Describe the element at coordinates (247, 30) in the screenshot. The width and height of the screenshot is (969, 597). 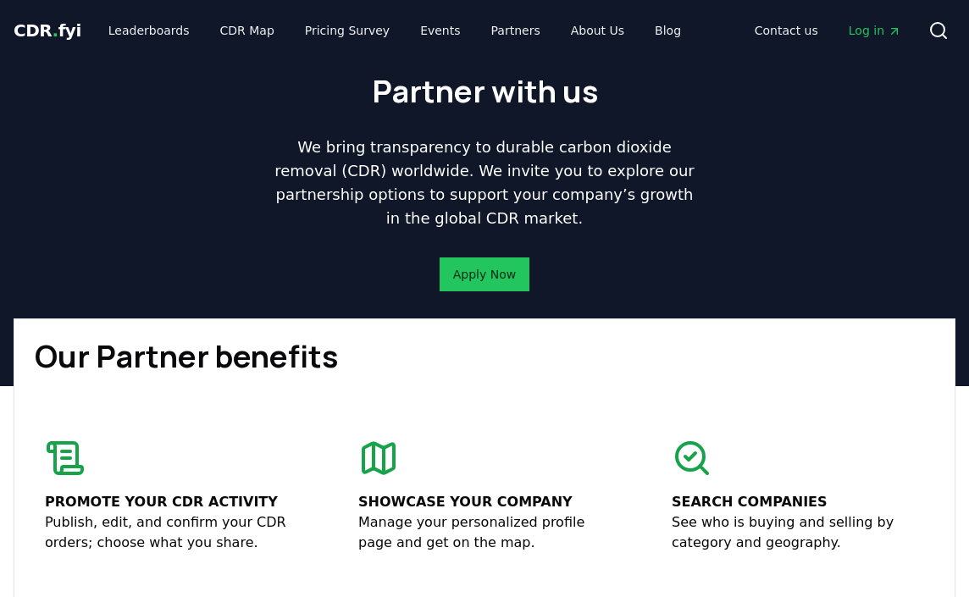
I see `a: CDR Map` at that location.